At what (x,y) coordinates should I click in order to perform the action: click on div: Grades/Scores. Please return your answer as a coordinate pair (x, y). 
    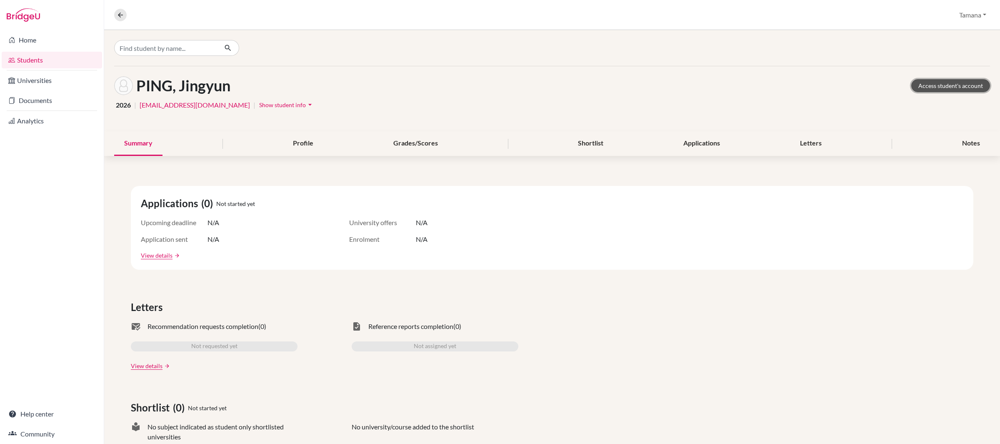
    Looking at the image, I should click on (415, 143).